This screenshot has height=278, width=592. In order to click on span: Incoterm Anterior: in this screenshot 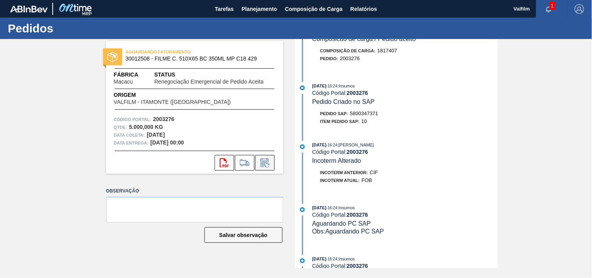, I will do `click(344, 173)`.